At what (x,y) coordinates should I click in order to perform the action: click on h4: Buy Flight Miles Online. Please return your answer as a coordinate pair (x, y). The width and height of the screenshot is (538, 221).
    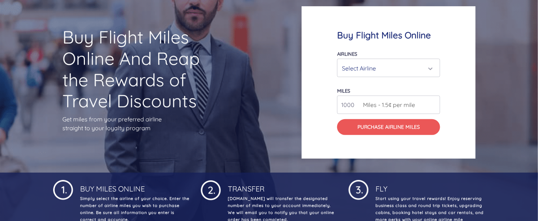
    Looking at the image, I should click on (388, 35).